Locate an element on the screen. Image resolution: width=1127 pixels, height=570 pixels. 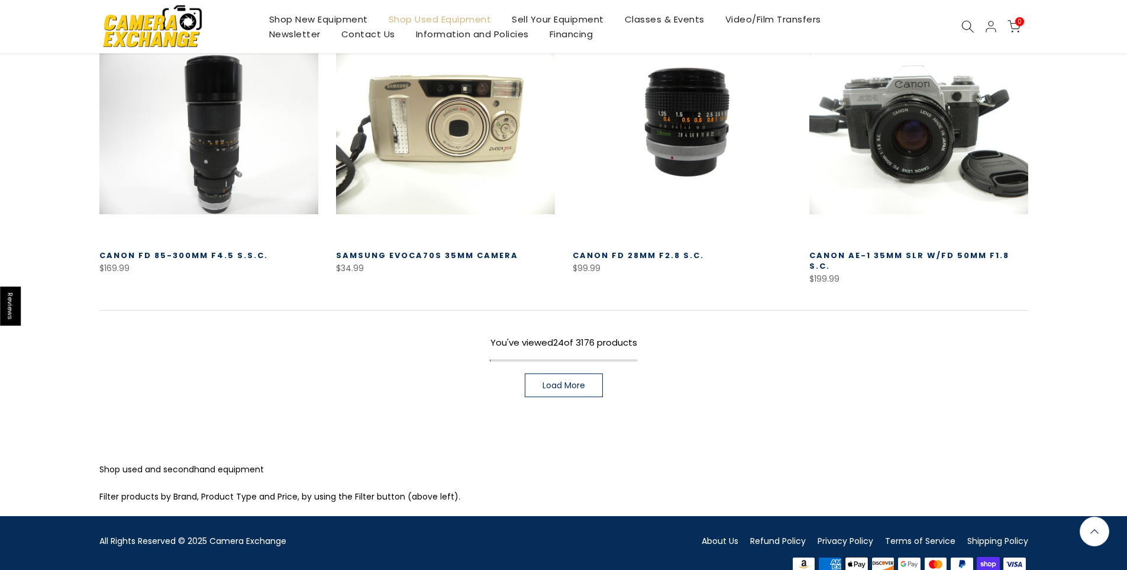
p: Filter products by Brand, Product Type and Price, by using the Filter button (above left). is located at coordinates (564, 496).